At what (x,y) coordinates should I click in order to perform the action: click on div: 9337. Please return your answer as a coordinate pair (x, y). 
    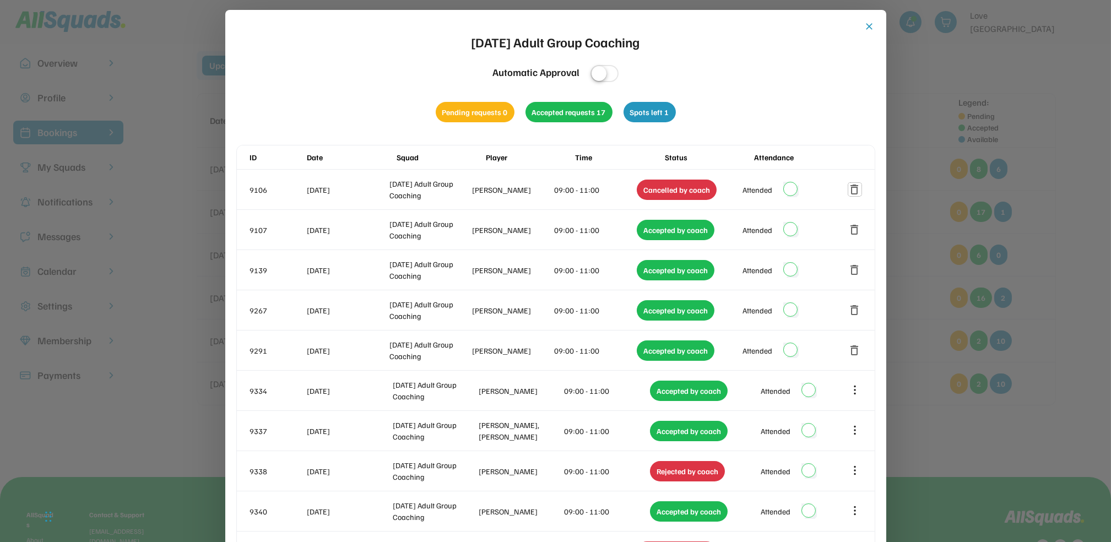
    Looking at the image, I should click on (278, 431).